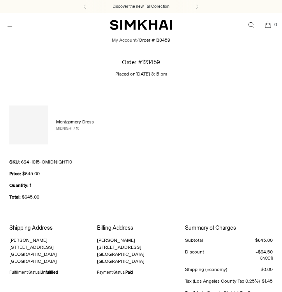 Image resolution: width=282 pixels, height=292 pixels. I want to click on td: 1, so click(141, 183).